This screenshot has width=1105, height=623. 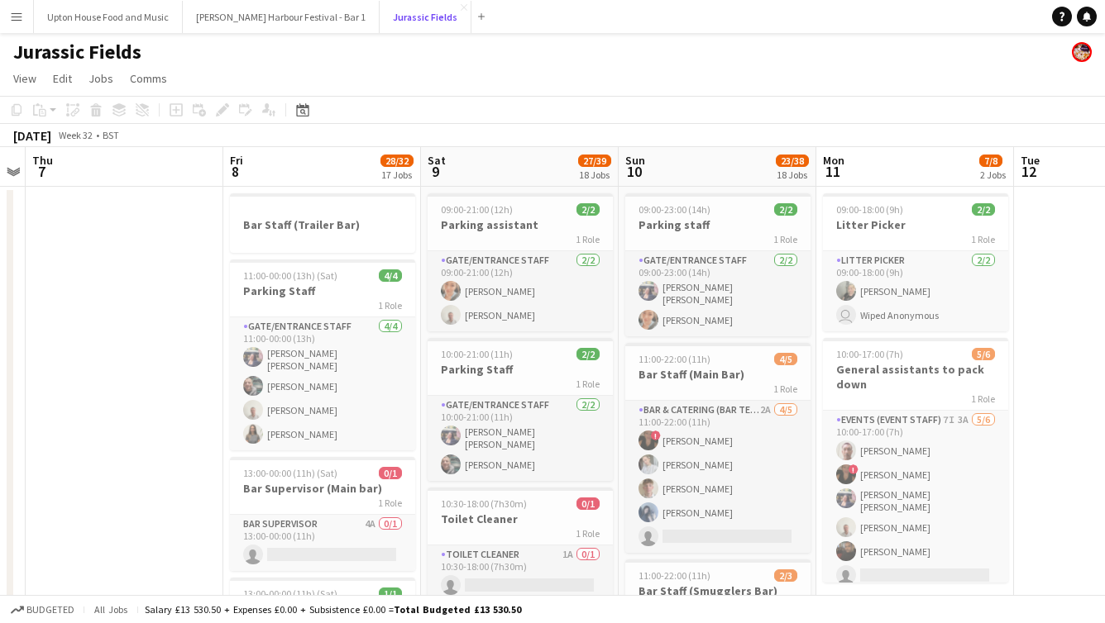 What do you see at coordinates (635, 160) in the screenshot?
I see `span: Sun` at bounding box center [635, 160].